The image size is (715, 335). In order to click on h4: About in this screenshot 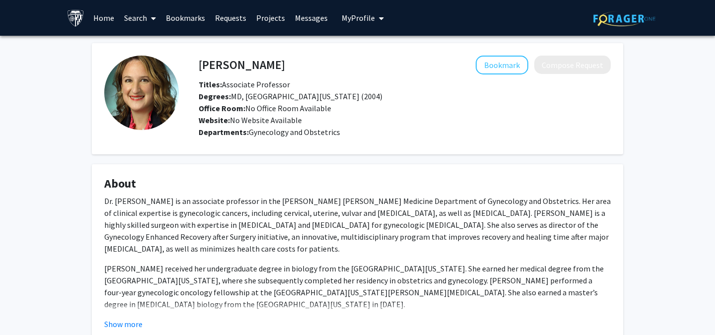, I will do `click(358, 184)`.